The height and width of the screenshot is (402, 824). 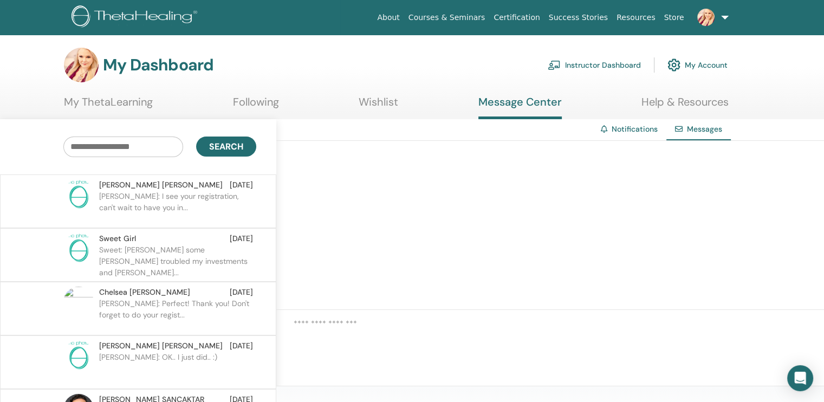 What do you see at coordinates (684, 106) in the screenshot?
I see `a: Help & Resources` at bounding box center [684, 106].